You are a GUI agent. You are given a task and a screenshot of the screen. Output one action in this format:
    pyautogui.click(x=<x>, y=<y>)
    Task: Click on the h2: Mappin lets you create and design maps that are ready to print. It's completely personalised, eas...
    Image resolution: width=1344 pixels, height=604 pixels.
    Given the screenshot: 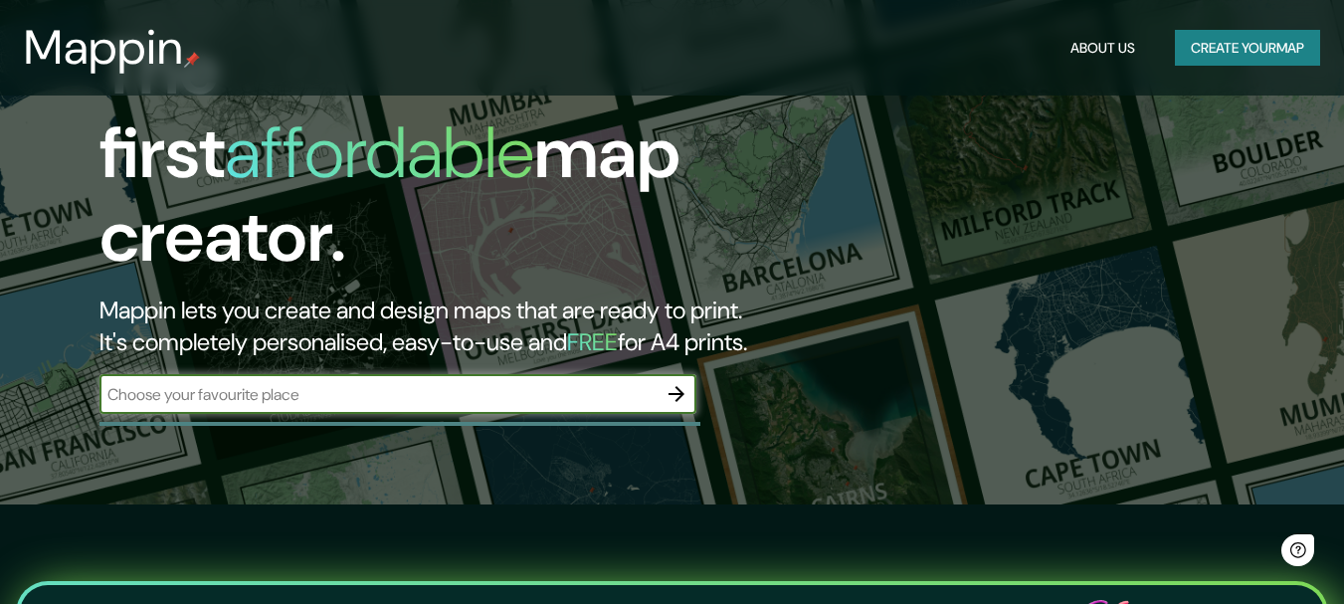 What is the action you would take?
    pyautogui.click(x=436, y=326)
    